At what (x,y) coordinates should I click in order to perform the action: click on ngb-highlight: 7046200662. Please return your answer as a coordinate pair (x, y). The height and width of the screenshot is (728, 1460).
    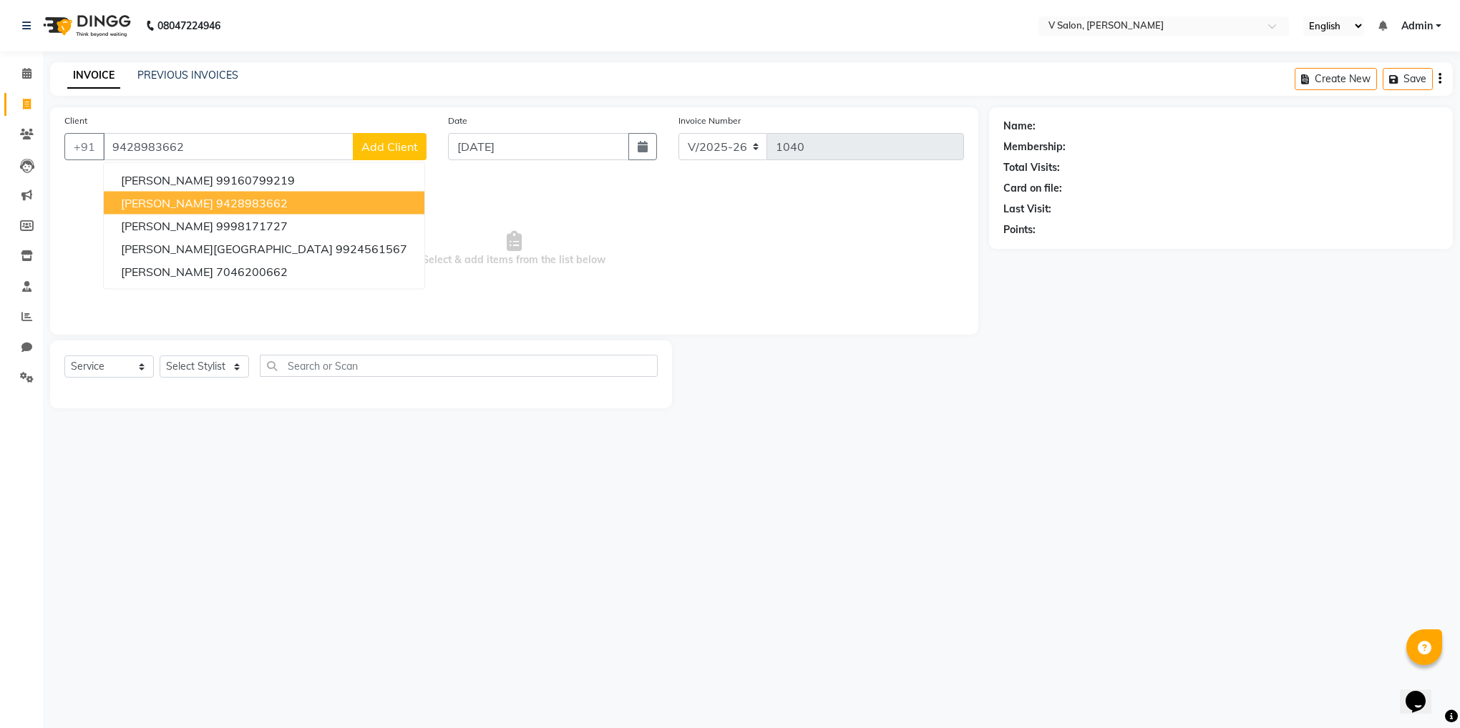
    Looking at the image, I should click on (252, 272).